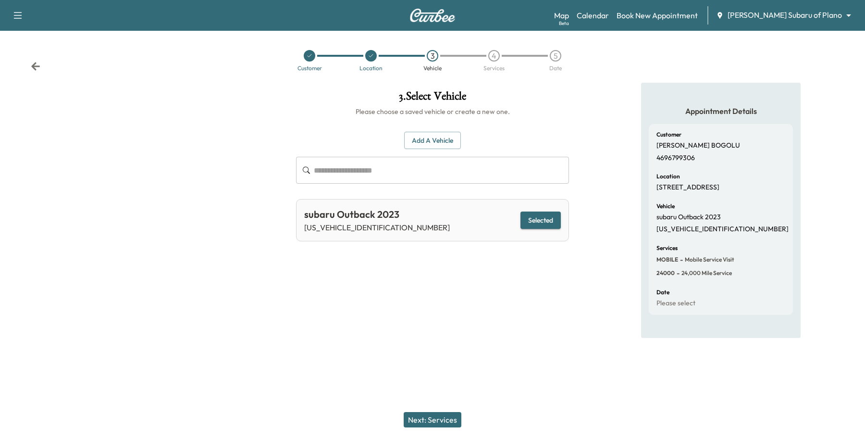 The width and height of the screenshot is (865, 439). I want to click on a: Book New Appointment, so click(657, 15).